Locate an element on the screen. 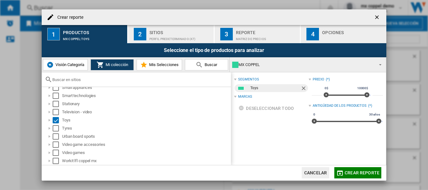 Image resolution: width=428 pixels, height=190 pixels. div: Antigüedad de los productos is located at coordinates (340, 106).